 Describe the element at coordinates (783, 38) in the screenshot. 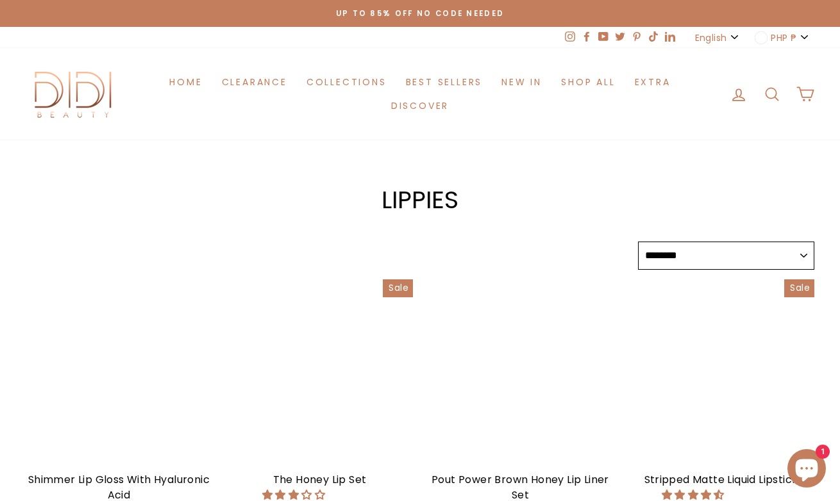

I see `span: PHP ₱` at that location.